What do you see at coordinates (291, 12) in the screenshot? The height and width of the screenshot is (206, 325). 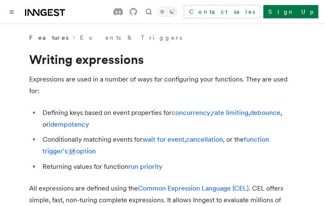 I see `a: Sign Up` at bounding box center [291, 12].